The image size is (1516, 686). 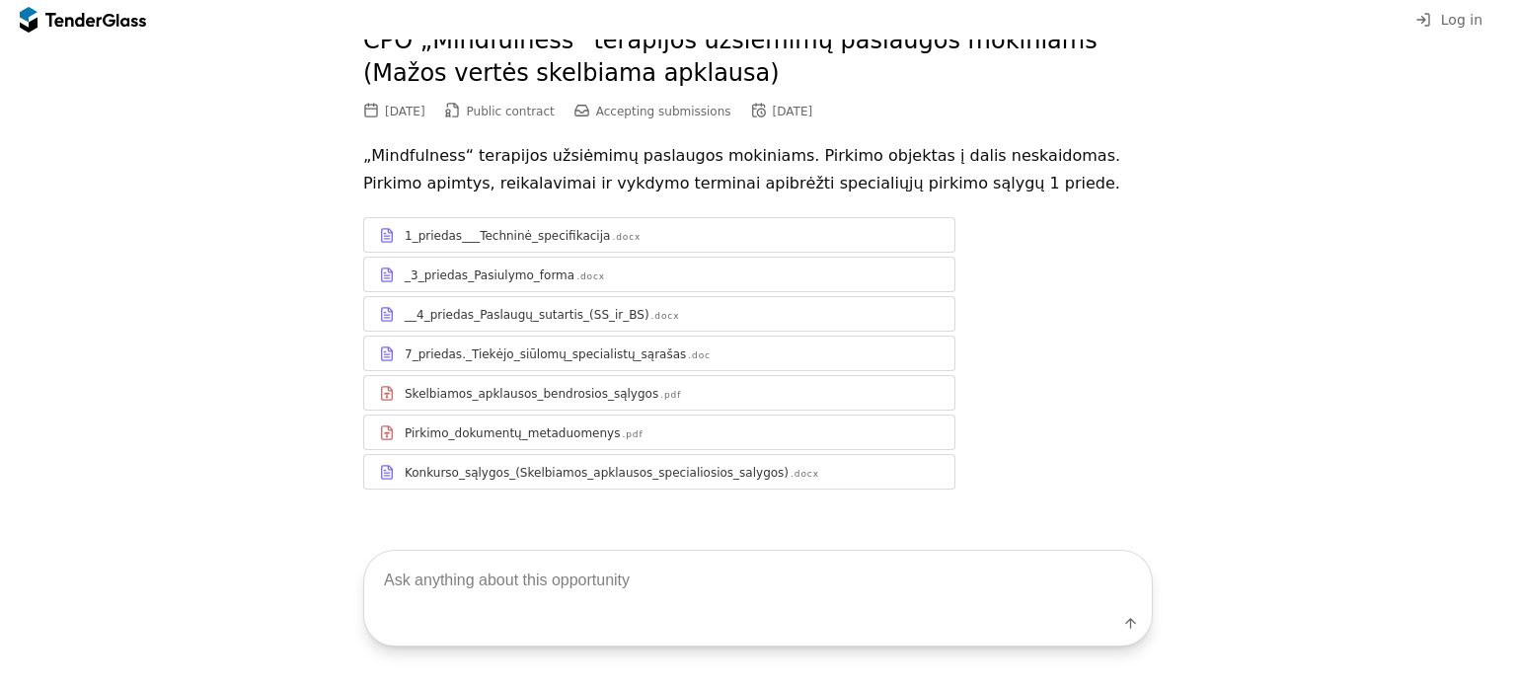 What do you see at coordinates (659, 274) in the screenshot?
I see `a: _3_priedas_Pasiulymo_forma.docx` at bounding box center [659, 274].